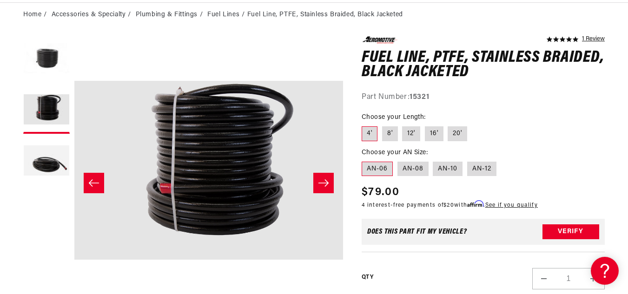 This screenshot has height=294, width=628. What do you see at coordinates (411, 134) in the screenshot?
I see `label: 12'` at bounding box center [411, 134].